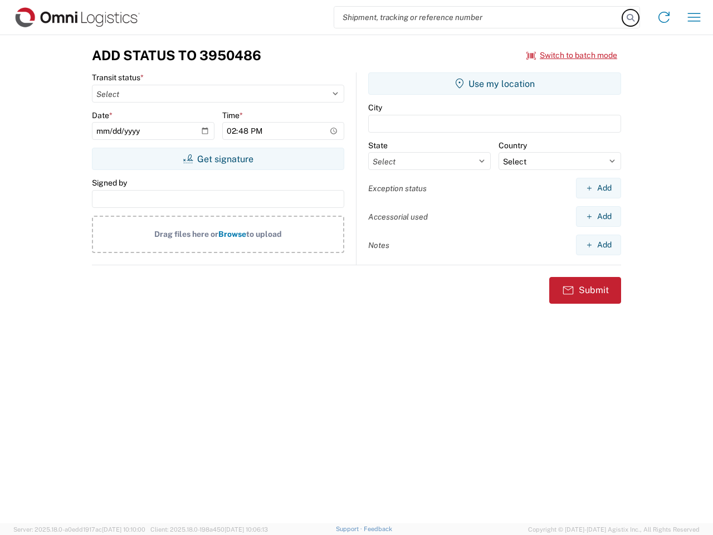 The height and width of the screenshot is (535, 713). What do you see at coordinates (218, 159) in the screenshot?
I see `button: Get signature` at bounding box center [218, 159].